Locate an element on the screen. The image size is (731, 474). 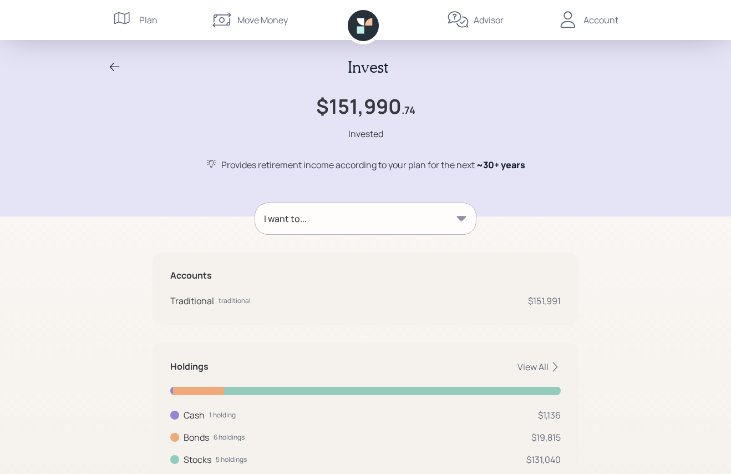
div: $19,815 is located at coordinates (546, 437).